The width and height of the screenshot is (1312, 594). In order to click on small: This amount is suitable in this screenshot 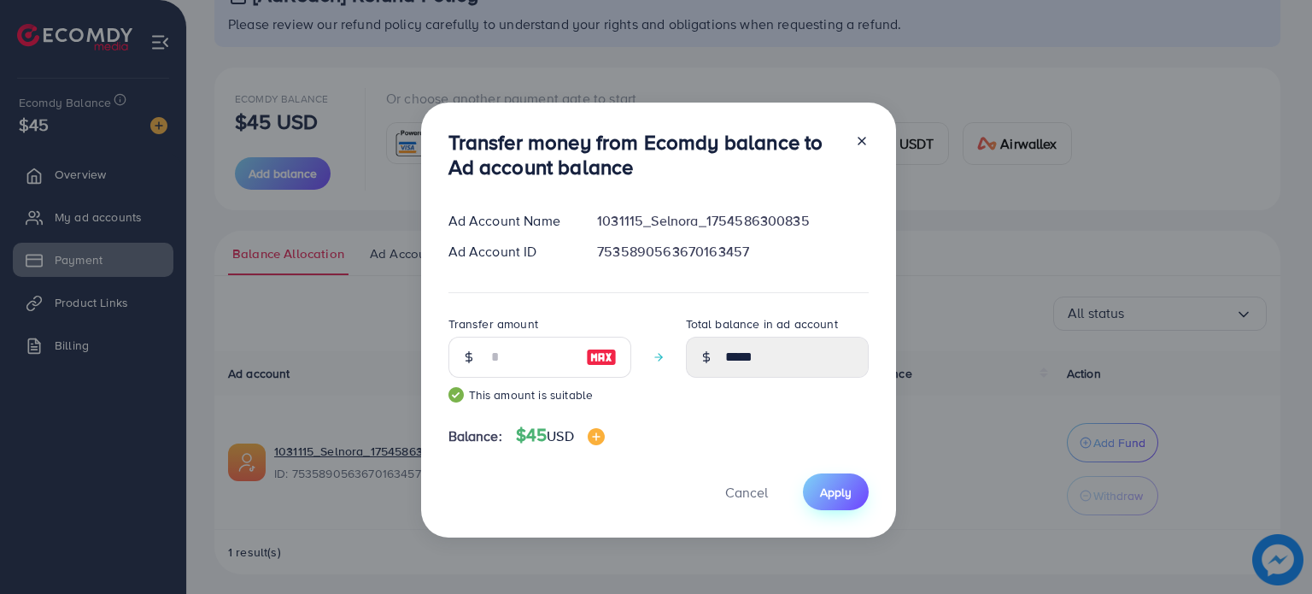, I will do `click(540, 395)`.